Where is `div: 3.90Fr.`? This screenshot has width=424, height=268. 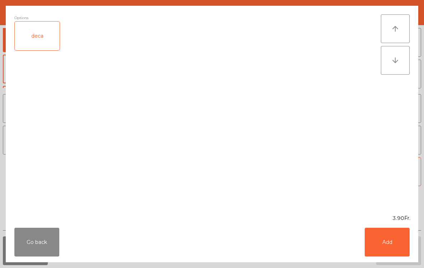 div: 3.90Fr. is located at coordinates (212, 218).